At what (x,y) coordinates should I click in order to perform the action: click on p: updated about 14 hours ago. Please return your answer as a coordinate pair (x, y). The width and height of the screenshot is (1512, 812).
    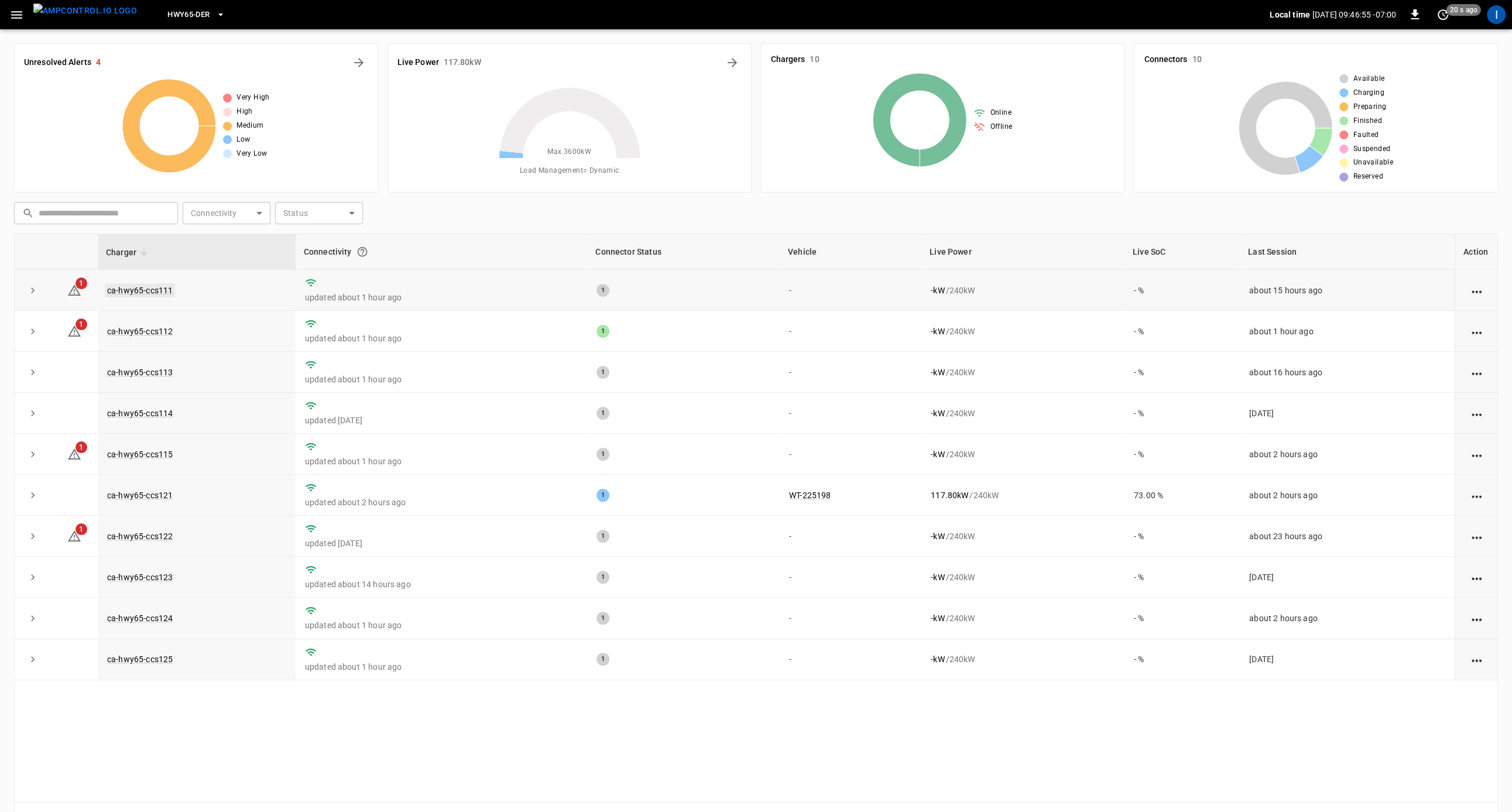
    Looking at the image, I should click on (442, 584).